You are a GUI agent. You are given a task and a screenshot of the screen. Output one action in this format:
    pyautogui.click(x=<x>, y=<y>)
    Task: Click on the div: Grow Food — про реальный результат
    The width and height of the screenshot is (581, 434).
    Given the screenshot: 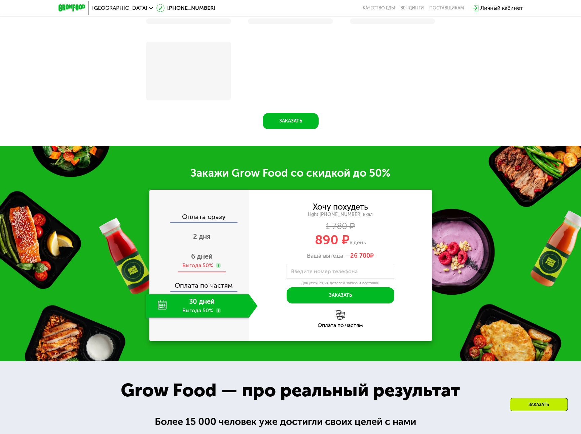 What is the action you would take?
    pyautogui.click(x=290, y=390)
    